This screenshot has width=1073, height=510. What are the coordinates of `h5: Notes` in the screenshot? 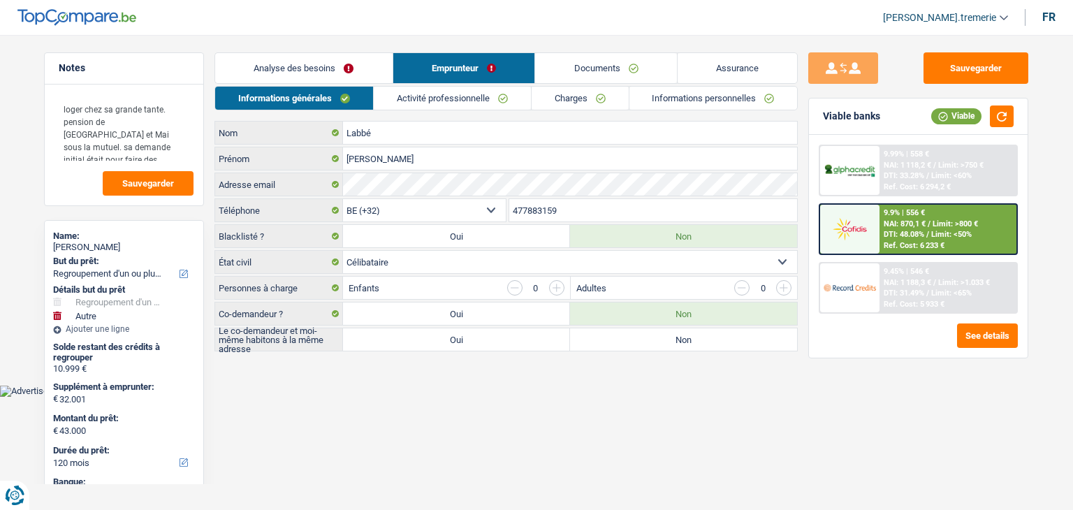 It's located at (124, 68).